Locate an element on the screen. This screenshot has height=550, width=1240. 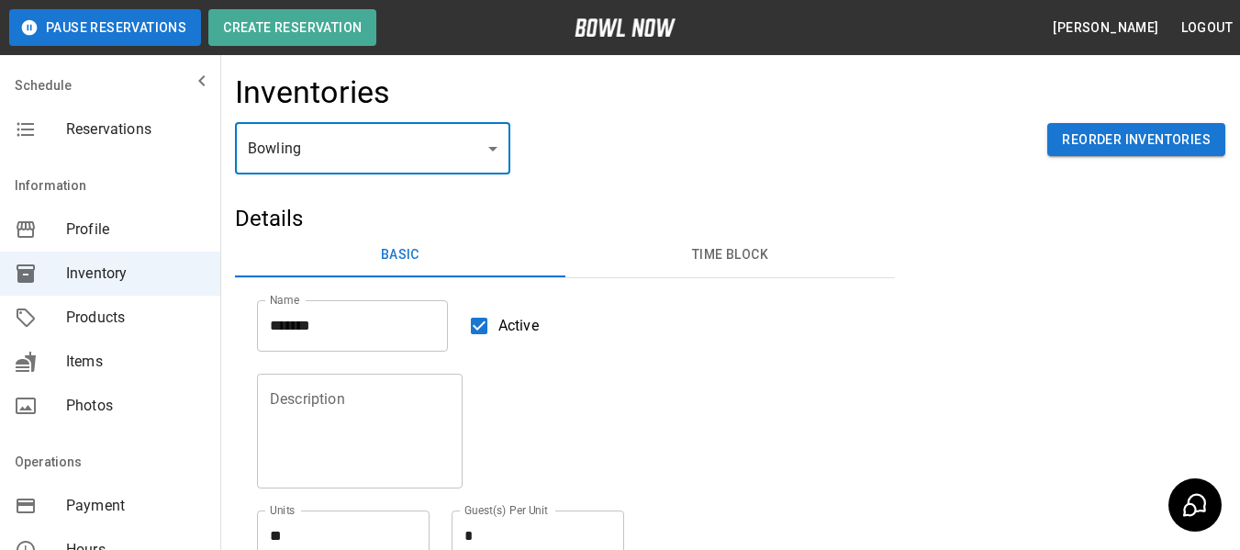
h4: Inventories is located at coordinates (313, 93).